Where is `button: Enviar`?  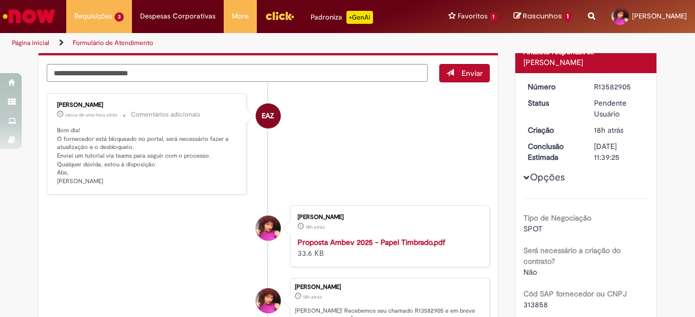 button: Enviar is located at coordinates (464, 73).